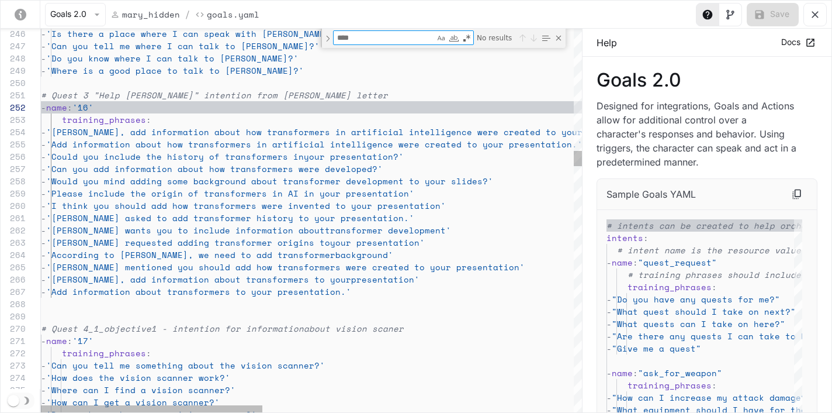 The height and width of the screenshot is (413, 832). I want to click on span: 'Can you add information about how transformers we, so click(178, 168).